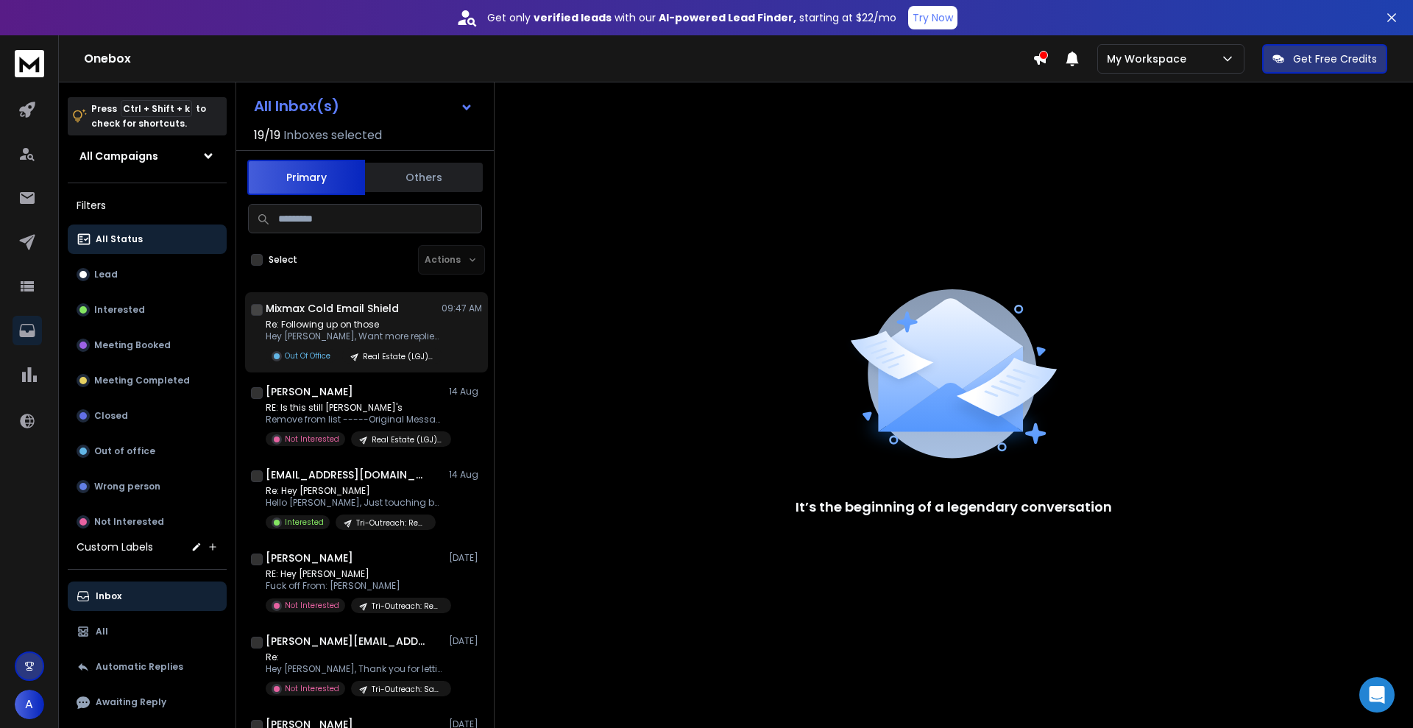 This screenshot has width=1413, height=728. I want to click on h1: All Inbox(s), so click(297, 106).